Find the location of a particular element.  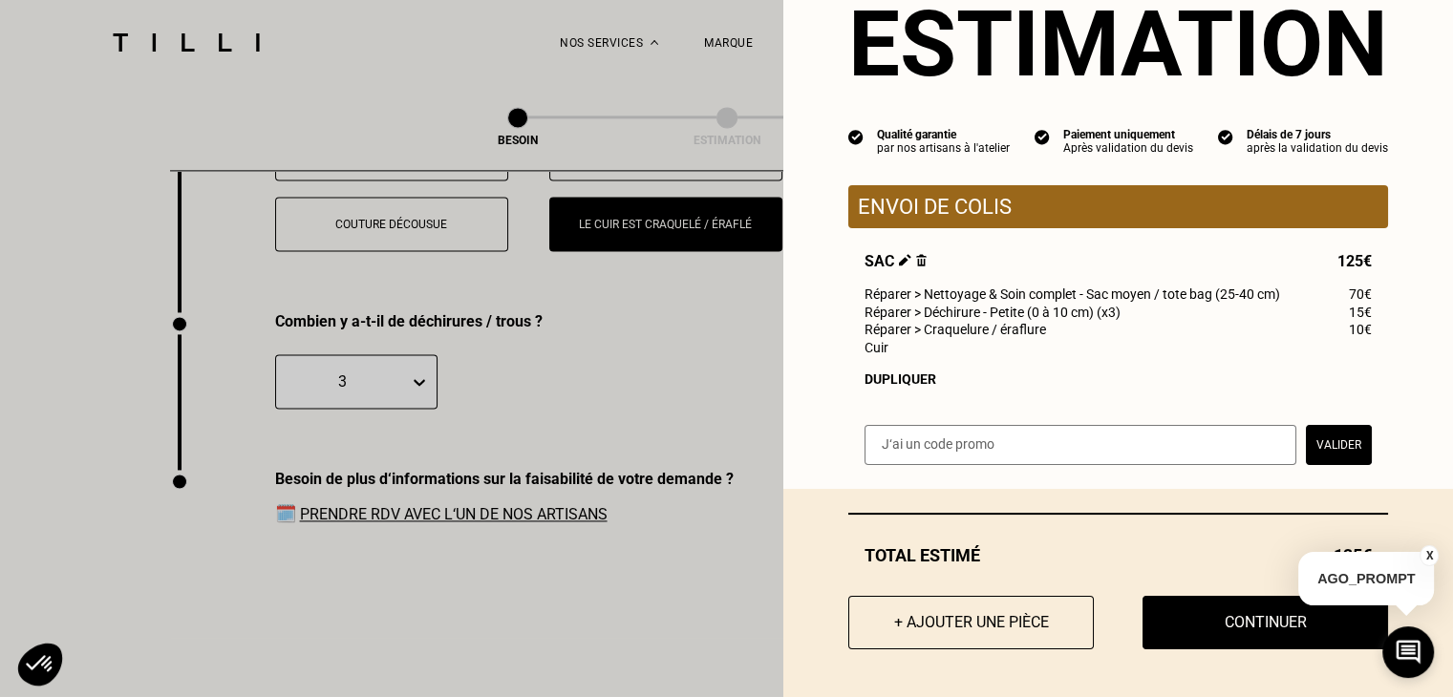

div: après la validation du devis is located at coordinates (1317, 148).